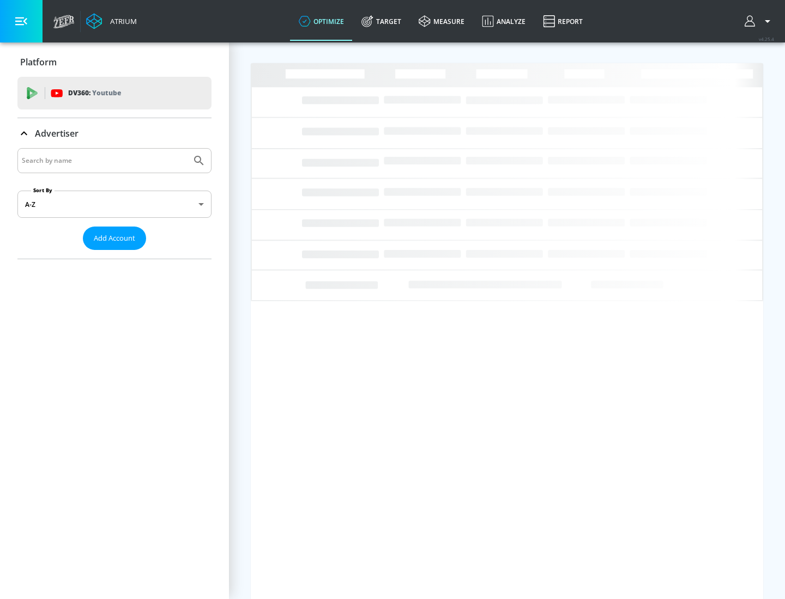 The image size is (785, 599). Describe the element at coordinates (441, 21) in the screenshot. I see `a: measure` at that location.